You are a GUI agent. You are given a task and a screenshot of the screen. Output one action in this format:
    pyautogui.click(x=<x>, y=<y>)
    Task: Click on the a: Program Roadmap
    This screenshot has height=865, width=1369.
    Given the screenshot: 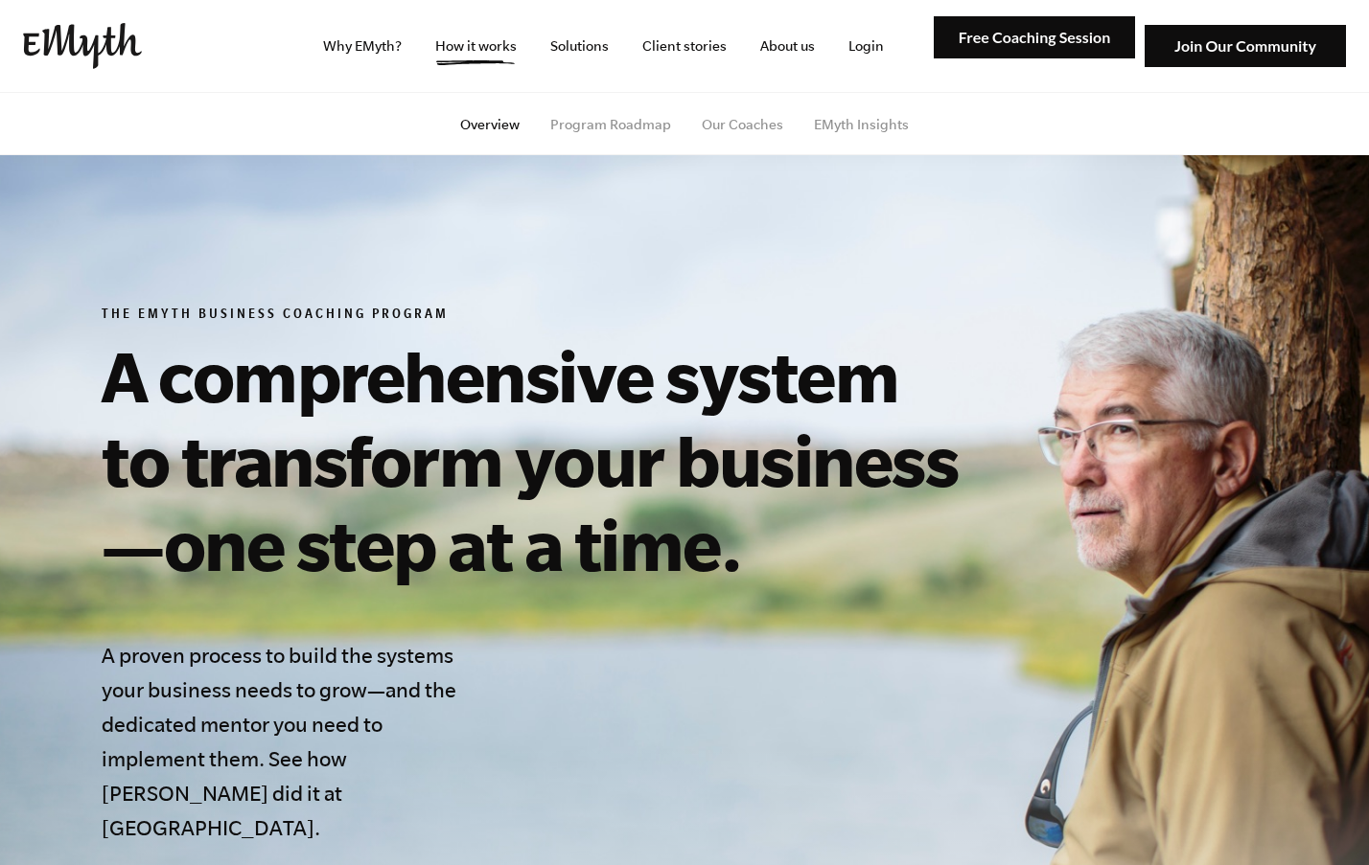 What is the action you would take?
    pyautogui.click(x=611, y=125)
    